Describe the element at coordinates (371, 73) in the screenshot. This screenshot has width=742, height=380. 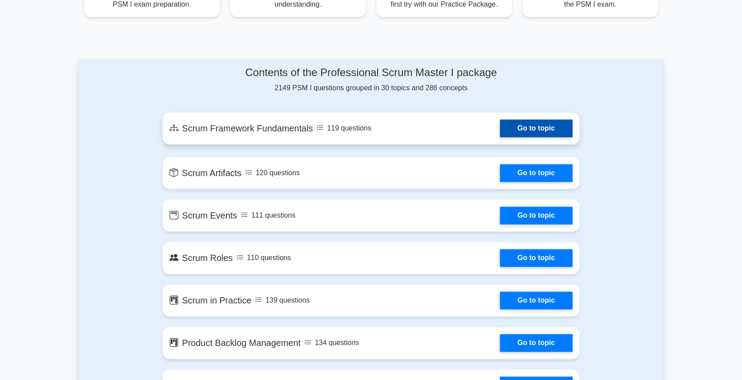
I see `h4: Contents of the Professional Scrum Master I package` at that location.